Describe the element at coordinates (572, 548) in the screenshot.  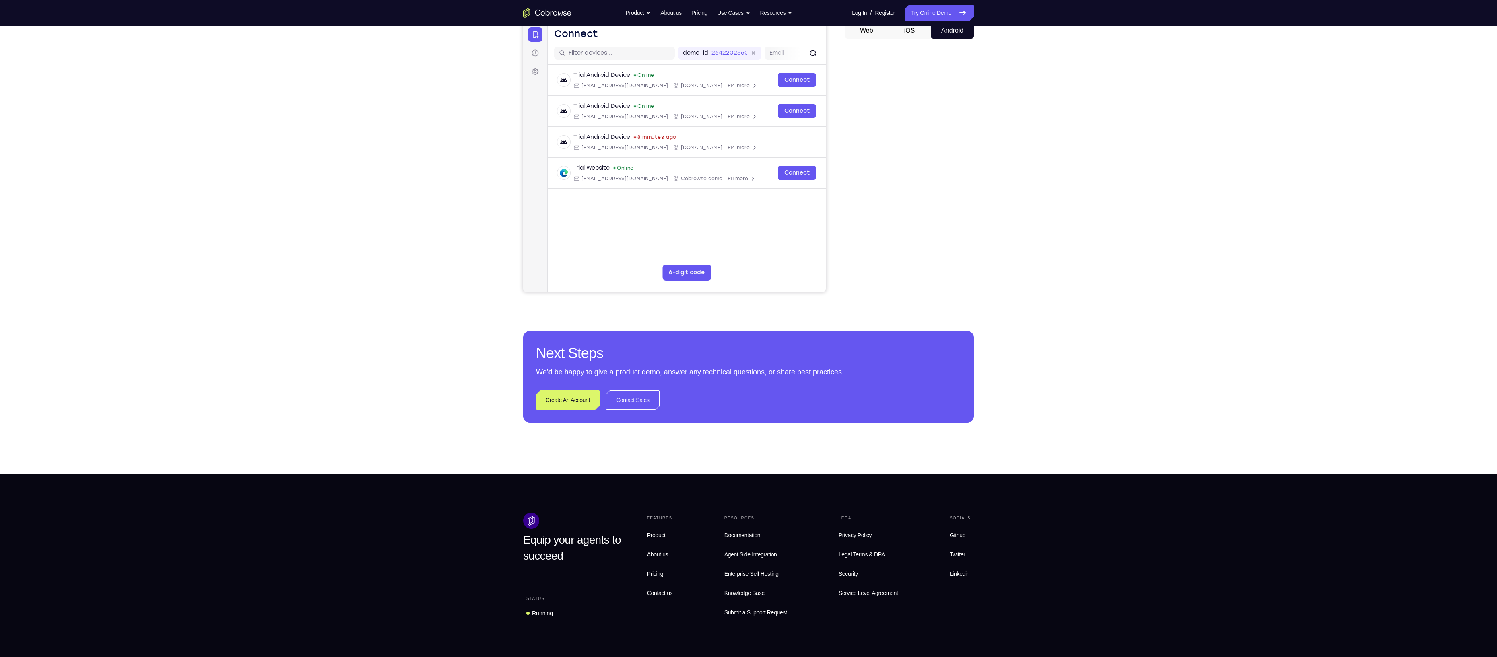
I see `span: Equip your agents to succeed` at that location.